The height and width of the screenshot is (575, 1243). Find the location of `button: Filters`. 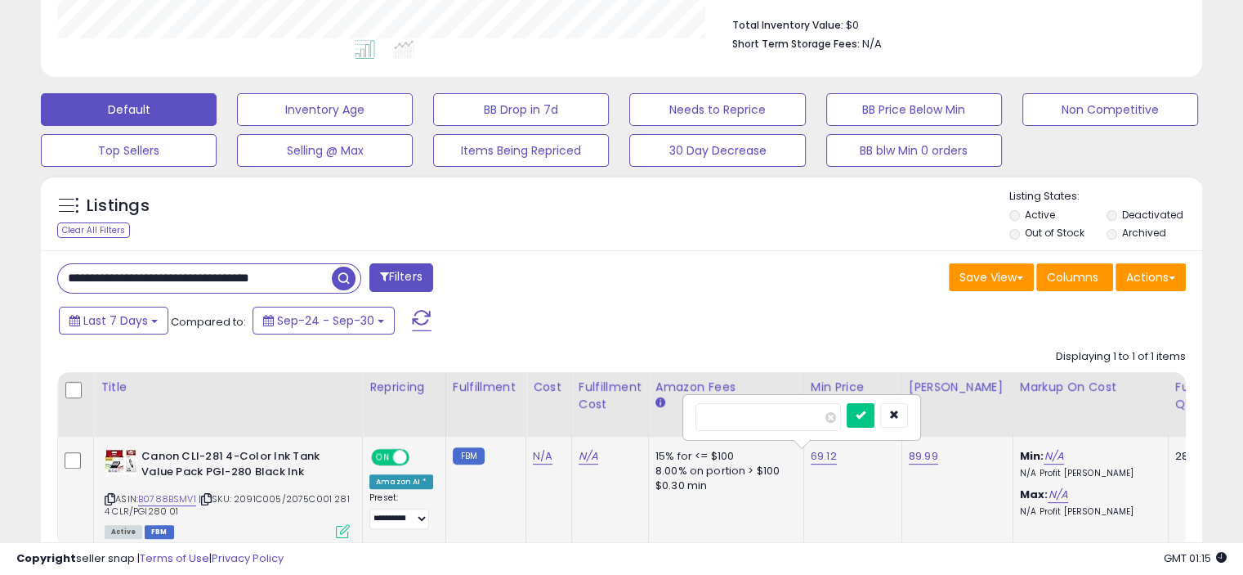

button: Filters is located at coordinates (401, 277).